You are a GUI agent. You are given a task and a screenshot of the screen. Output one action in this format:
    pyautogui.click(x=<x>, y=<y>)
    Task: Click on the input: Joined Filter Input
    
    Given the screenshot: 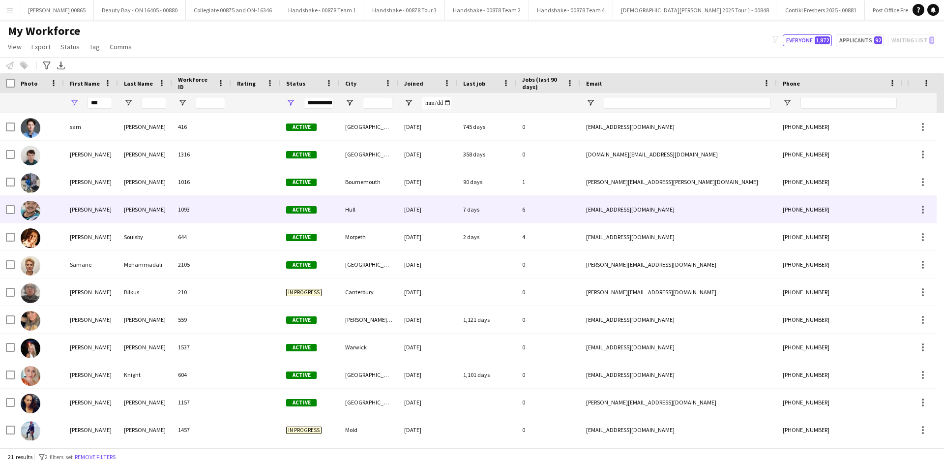 What is the action you would take?
    pyautogui.click(x=437, y=103)
    